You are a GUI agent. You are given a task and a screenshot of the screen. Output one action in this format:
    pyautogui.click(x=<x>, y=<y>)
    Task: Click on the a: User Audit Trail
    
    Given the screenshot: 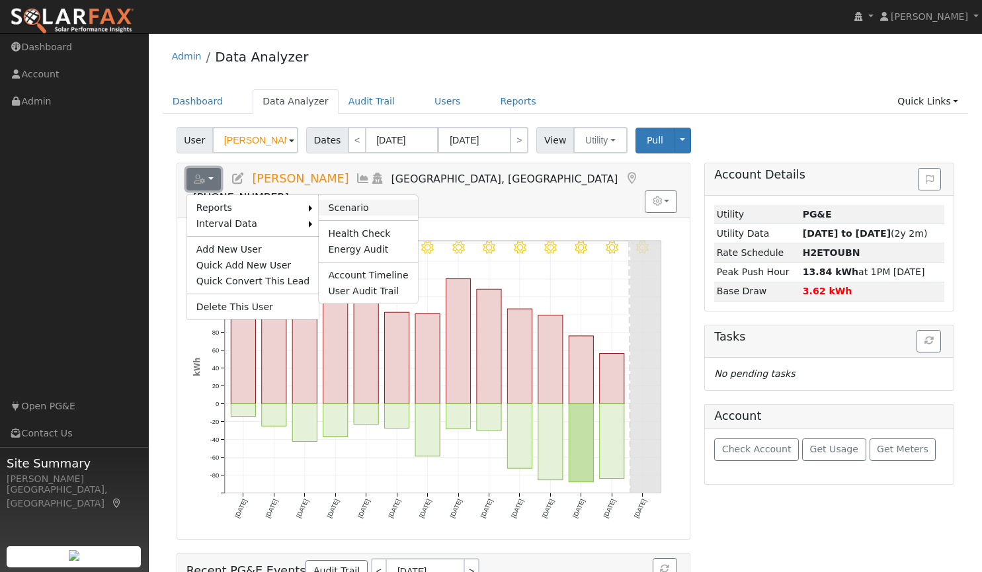 What is the action you would take?
    pyautogui.click(x=368, y=291)
    